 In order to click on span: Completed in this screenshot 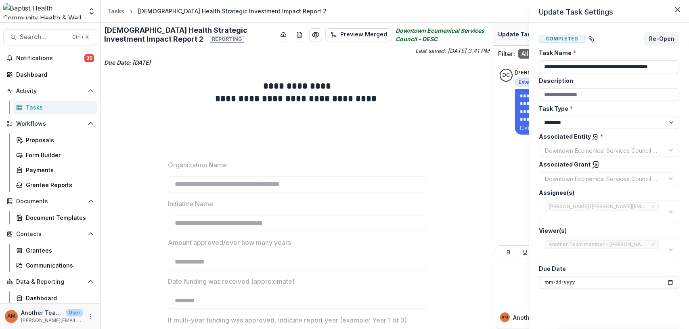, I will do `click(562, 39)`.